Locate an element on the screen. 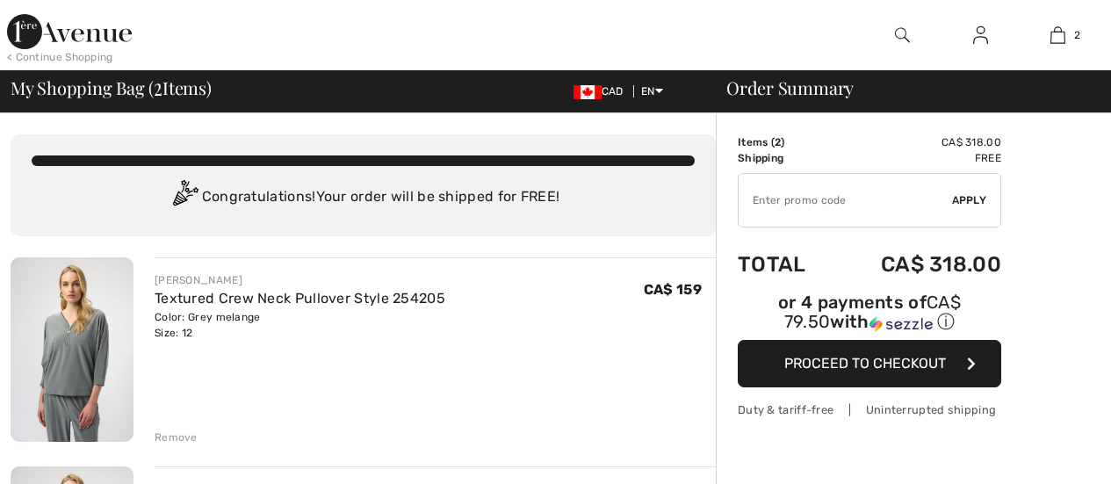  a: Textured Crew Neck Pullover Style 254205 is located at coordinates (299, 298).